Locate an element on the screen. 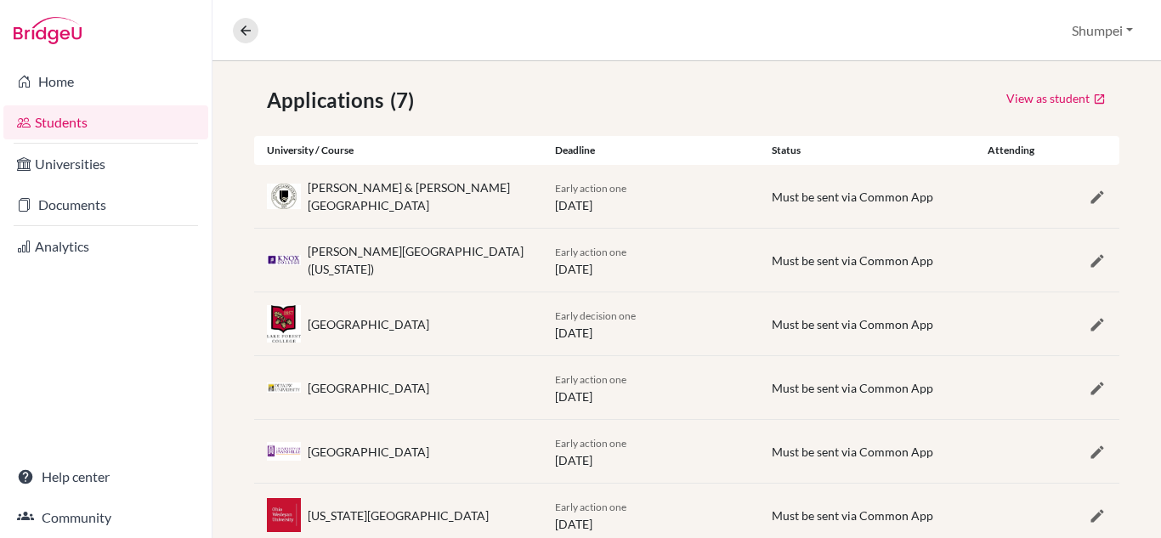 The width and height of the screenshot is (1161, 538). div: Deadline is located at coordinates (650, 150).